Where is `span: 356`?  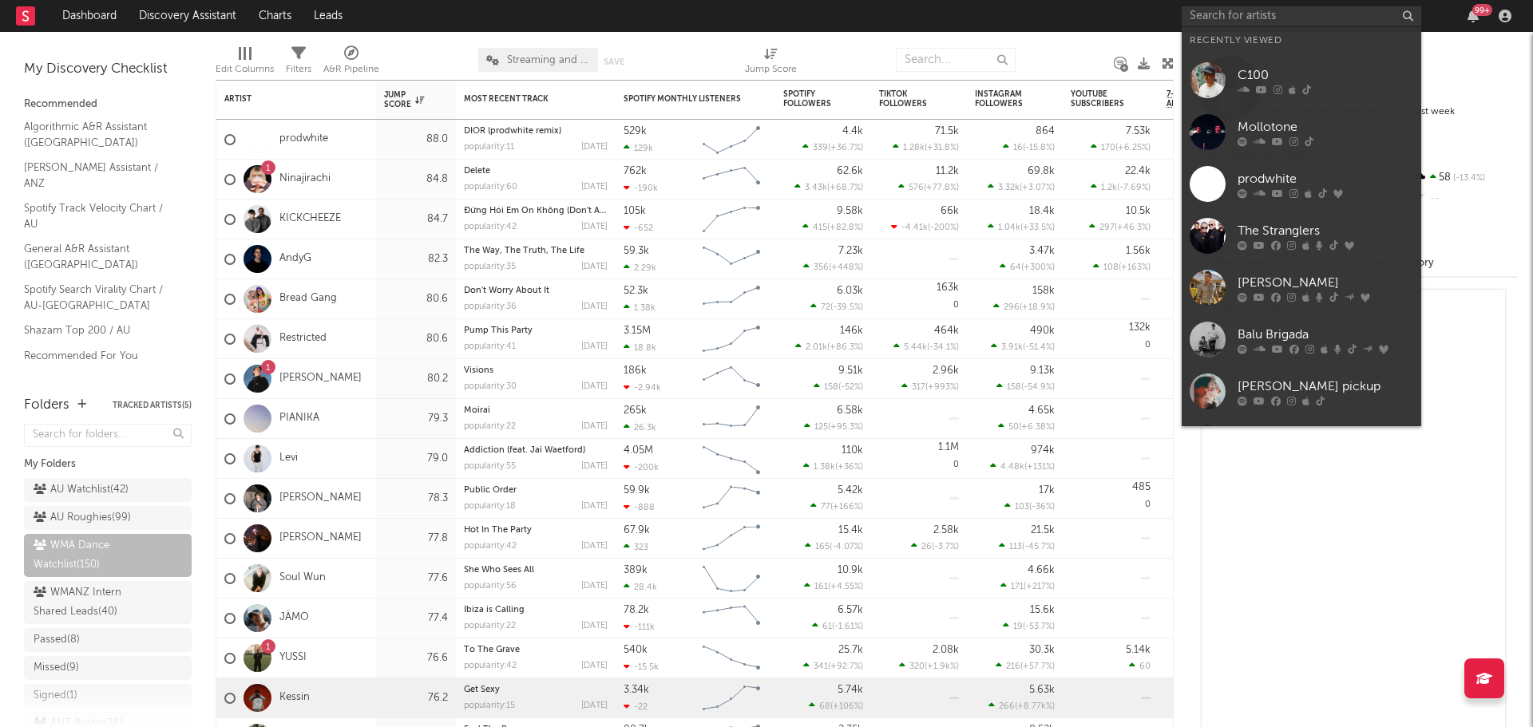 span: 356 is located at coordinates (821, 267).